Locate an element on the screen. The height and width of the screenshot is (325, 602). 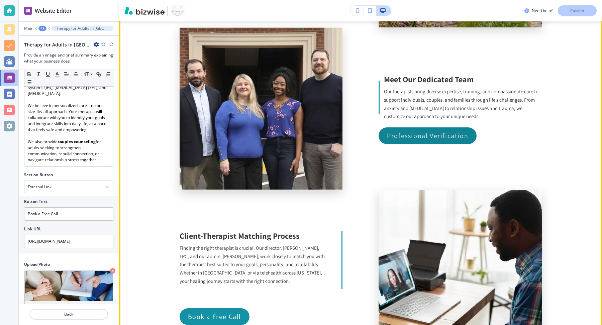
h2: Link URL is located at coordinates (33, 229).